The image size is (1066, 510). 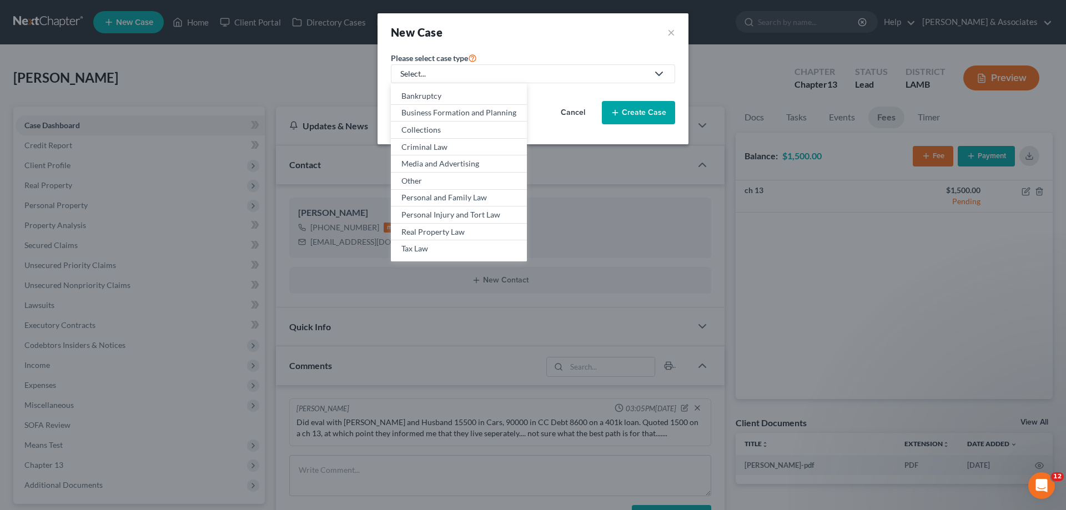 I want to click on a: Bankruptcy, so click(x=458, y=96).